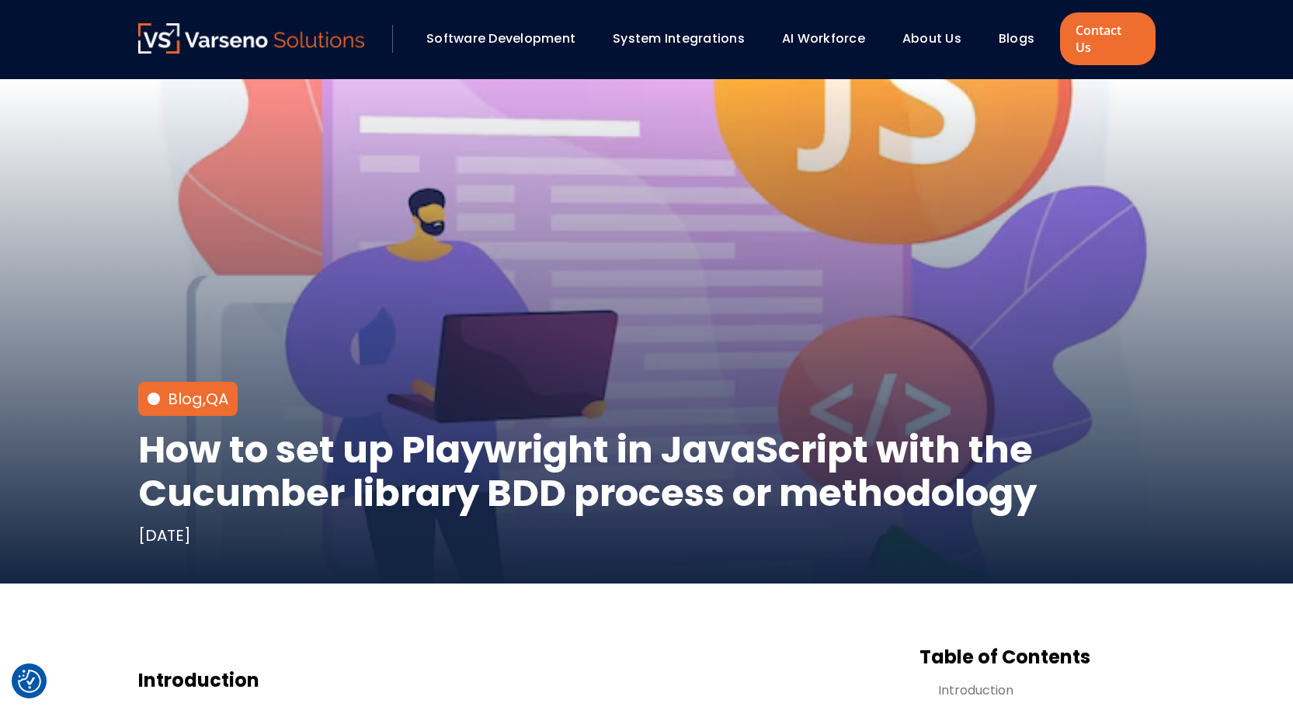  I want to click on a: System Integrations, so click(679, 38).